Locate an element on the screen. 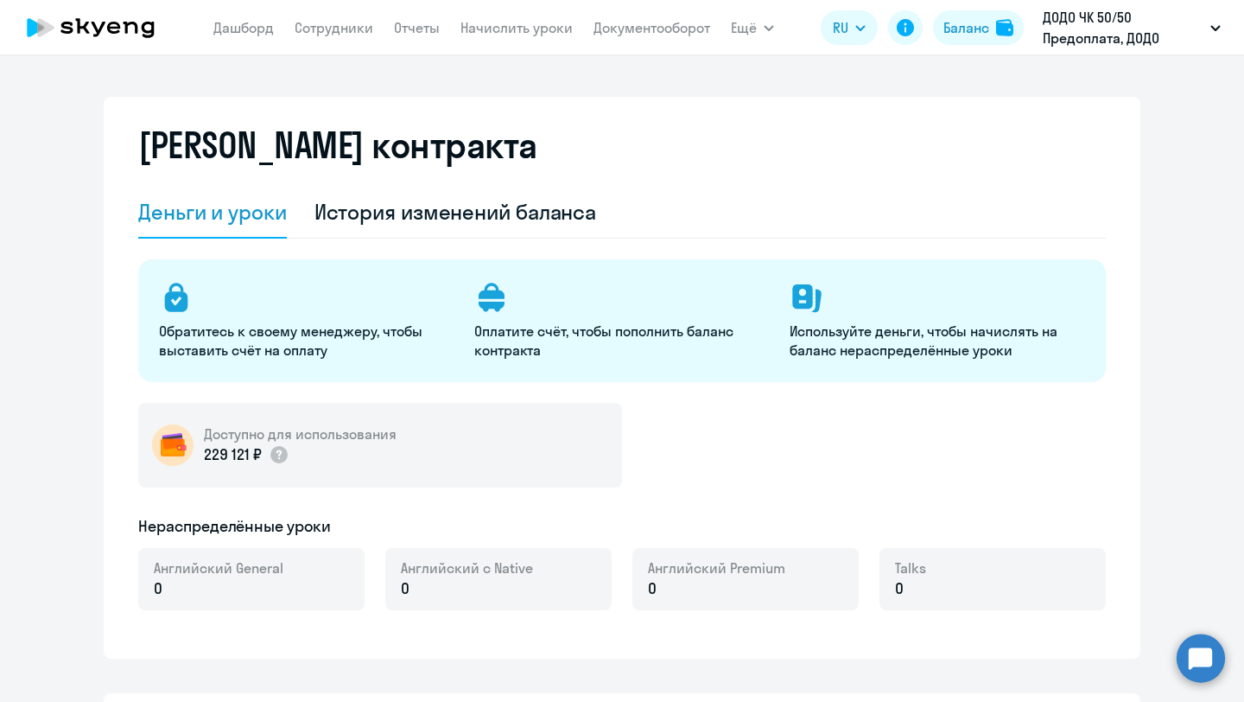 The image size is (1244, 702). a: Отчеты is located at coordinates (417, 28).